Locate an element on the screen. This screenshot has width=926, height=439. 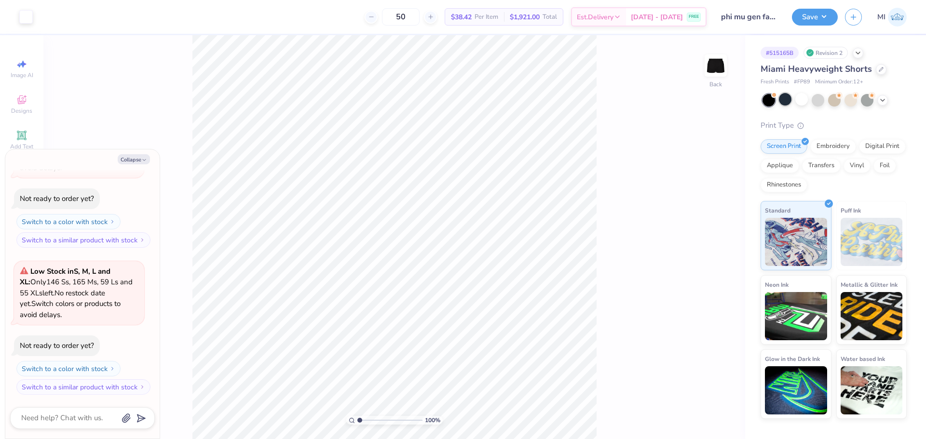
div: Vinyl is located at coordinates (857, 166).